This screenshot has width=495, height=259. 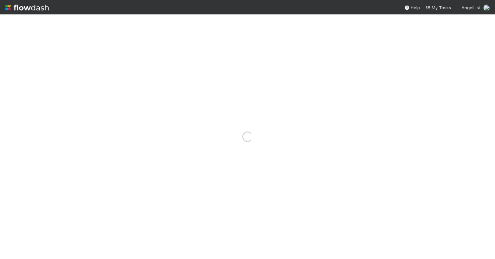 I want to click on span: My Tasks, so click(x=438, y=8).